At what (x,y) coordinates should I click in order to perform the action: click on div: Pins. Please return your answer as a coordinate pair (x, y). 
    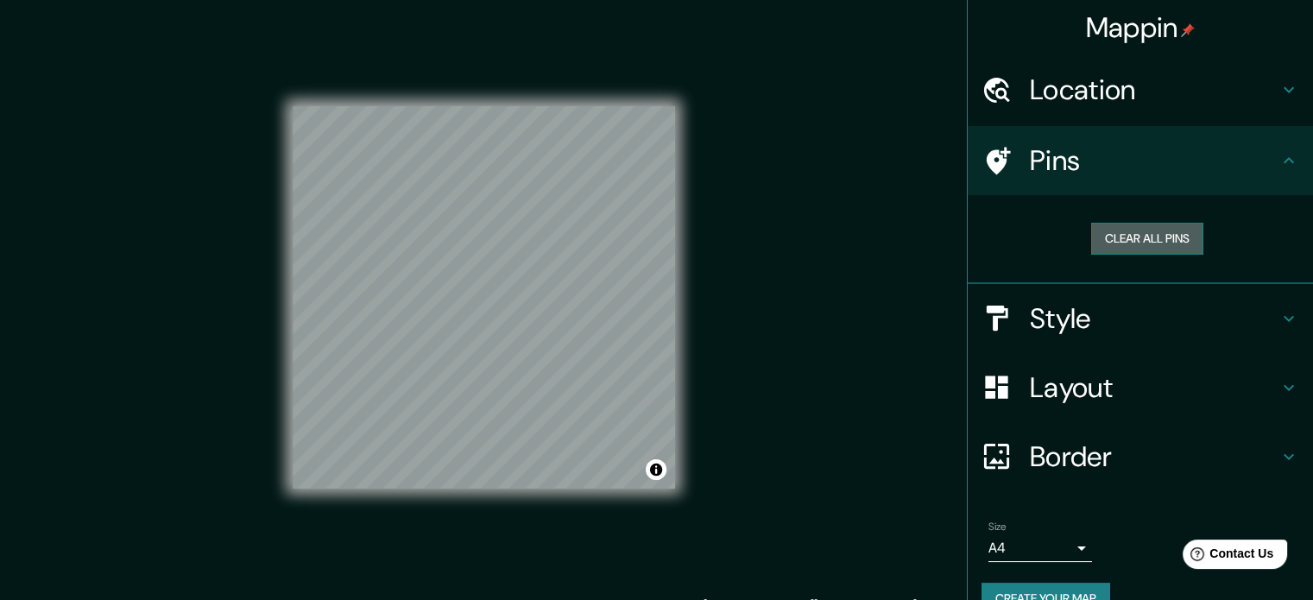
    Looking at the image, I should click on (1141, 161).